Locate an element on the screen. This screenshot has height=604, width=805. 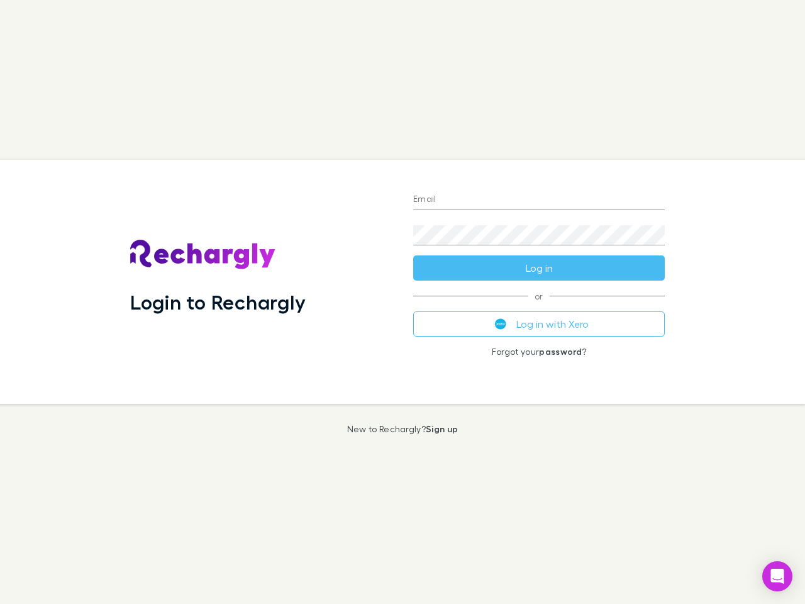
button: Log in is located at coordinates (539, 268).